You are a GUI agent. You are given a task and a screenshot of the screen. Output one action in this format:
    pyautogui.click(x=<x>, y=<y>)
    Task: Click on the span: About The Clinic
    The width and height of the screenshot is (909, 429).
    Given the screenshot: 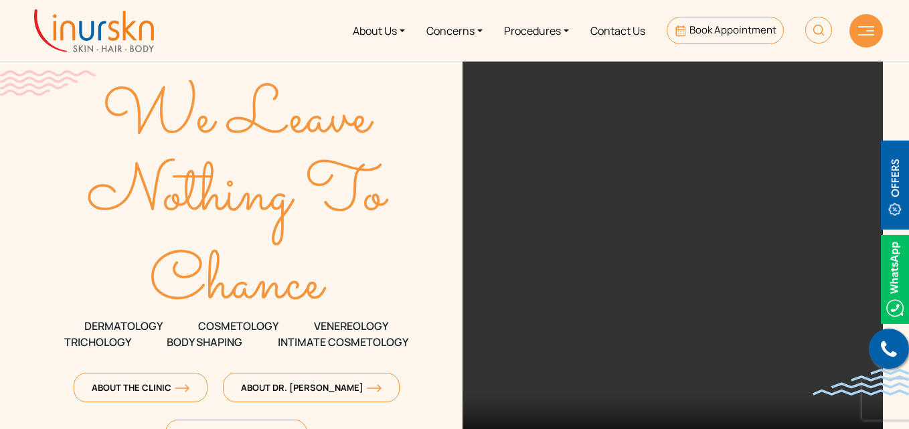 What is the action you would take?
    pyautogui.click(x=140, y=387)
    